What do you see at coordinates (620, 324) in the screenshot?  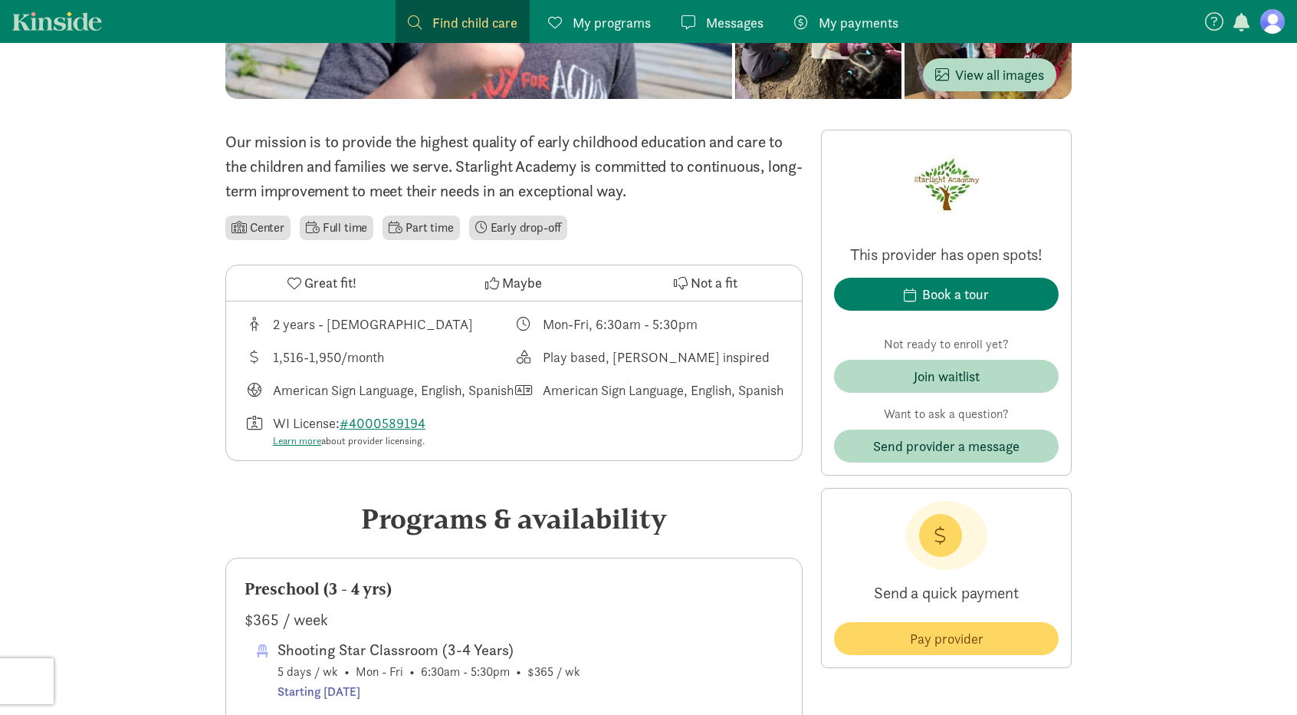 I see `div: Mon-Fri, 6:30am - 5:30pm` at bounding box center [620, 324].